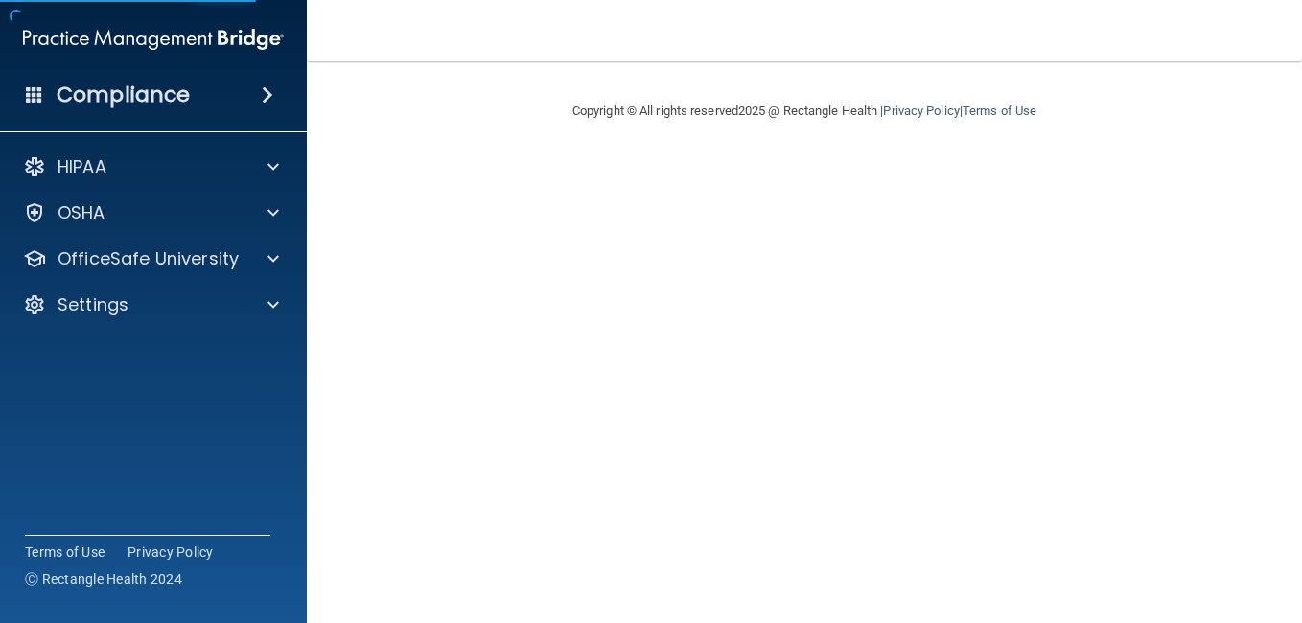  I want to click on span: Ⓒ Rectangle Health 2024, so click(104, 579).